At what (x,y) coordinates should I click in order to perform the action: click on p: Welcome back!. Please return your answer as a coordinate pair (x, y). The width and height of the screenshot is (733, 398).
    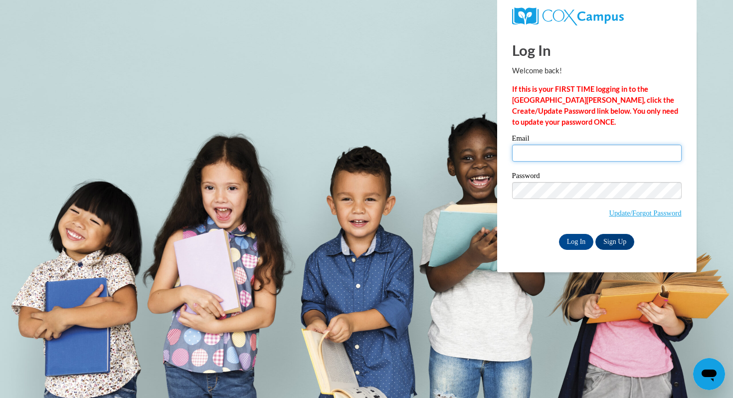
    Looking at the image, I should click on (597, 71).